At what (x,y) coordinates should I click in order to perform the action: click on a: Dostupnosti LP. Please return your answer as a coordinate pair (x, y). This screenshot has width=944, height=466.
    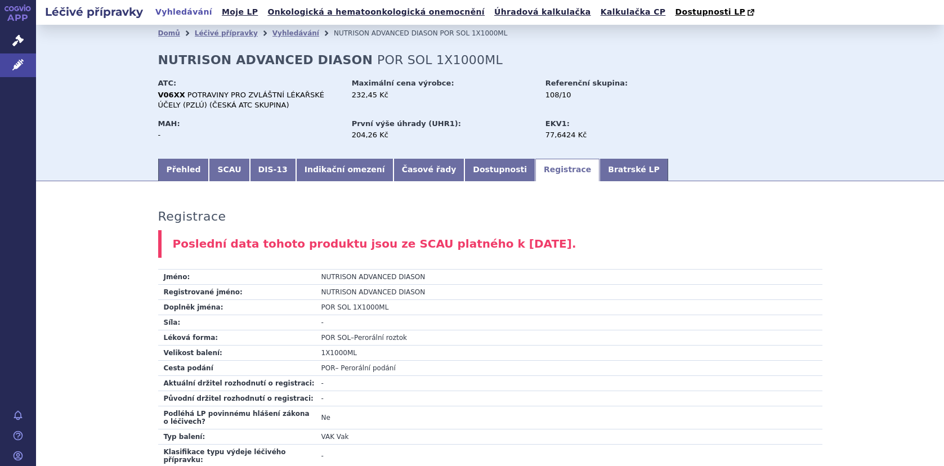
    Looking at the image, I should click on (715, 12).